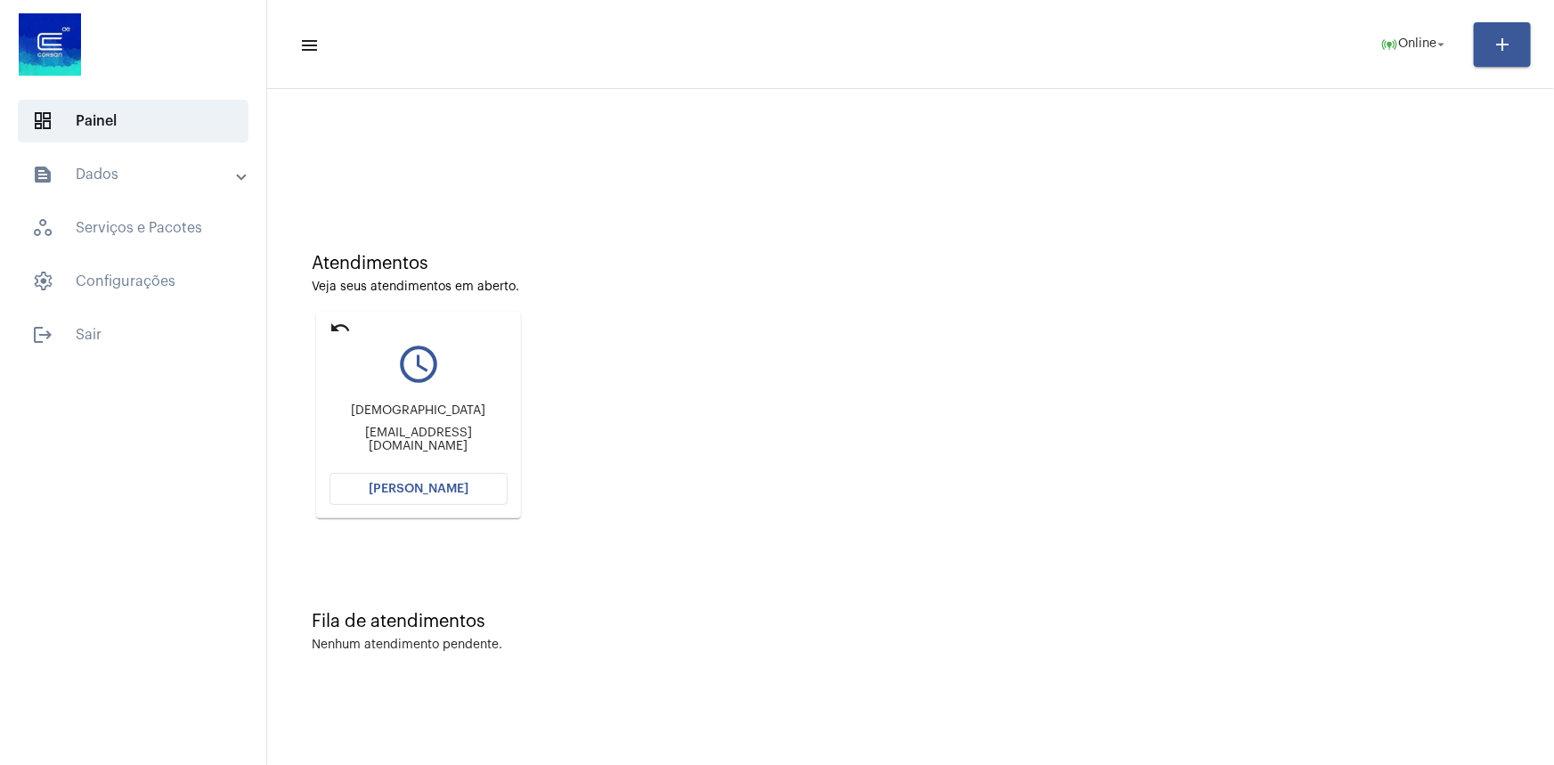  Describe the element at coordinates (910, 287) in the screenshot. I see `div: Veja seus atendimentos em aberto.` at that location.